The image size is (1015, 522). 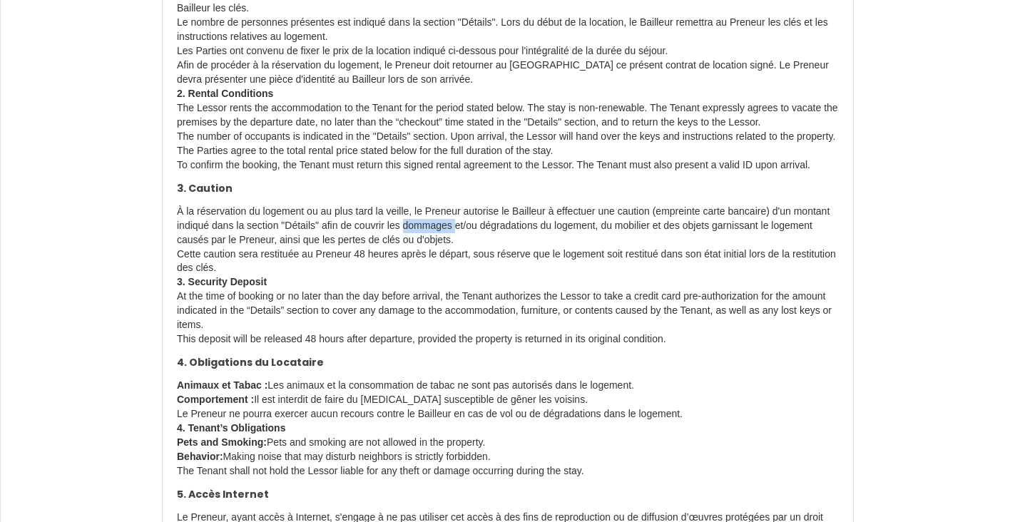 What do you see at coordinates (250, 362) in the screenshot?
I see `strong: 4. Obligations du Locataire` at bounding box center [250, 362].